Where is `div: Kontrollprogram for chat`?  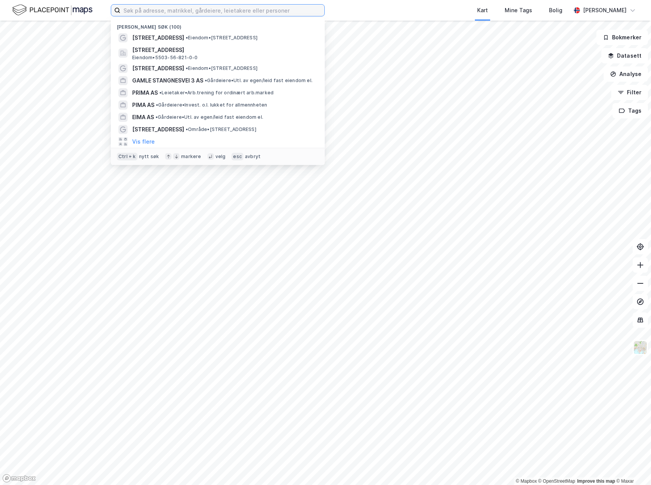
div: Kontrollprogram for chat is located at coordinates (632, 467).